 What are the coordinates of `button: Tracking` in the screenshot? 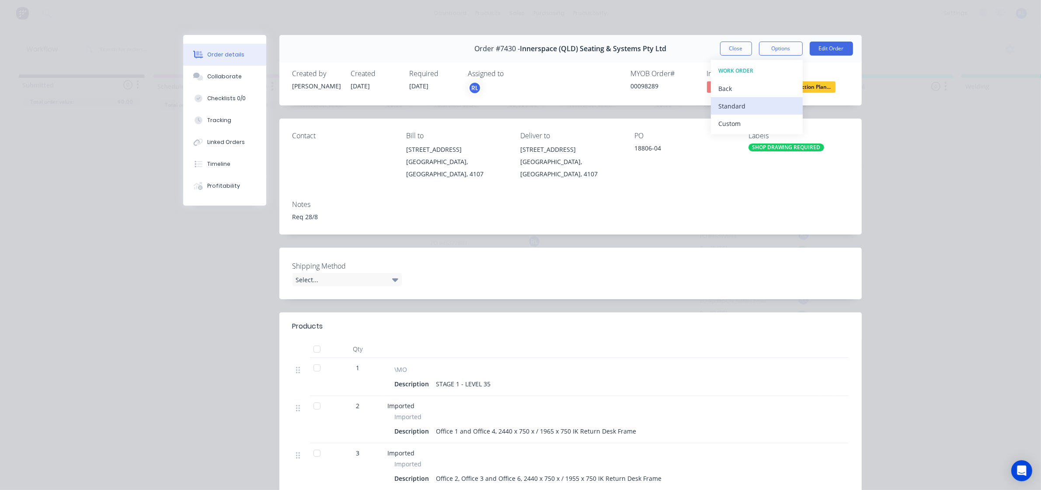 It's located at (225, 120).